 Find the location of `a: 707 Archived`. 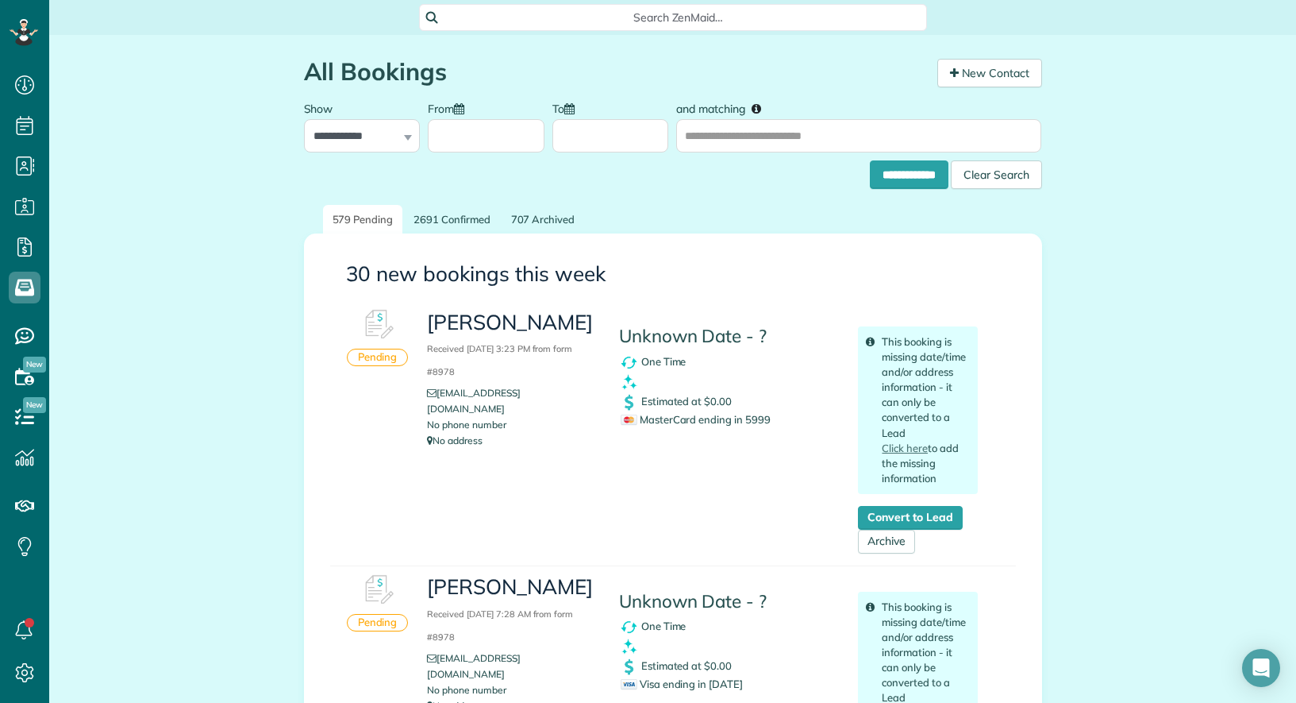

a: 707 Archived is located at coordinates (543, 219).